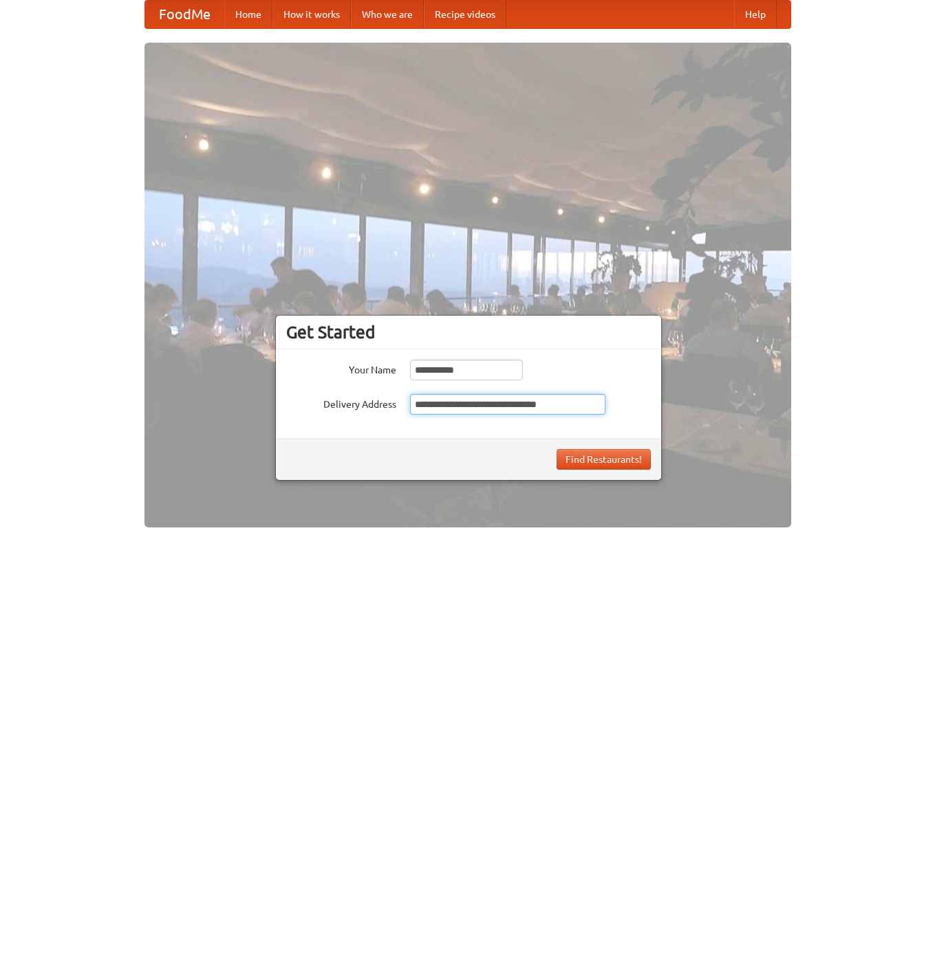  Describe the element at coordinates (603, 459) in the screenshot. I see `button: Find Restaurants!` at that location.